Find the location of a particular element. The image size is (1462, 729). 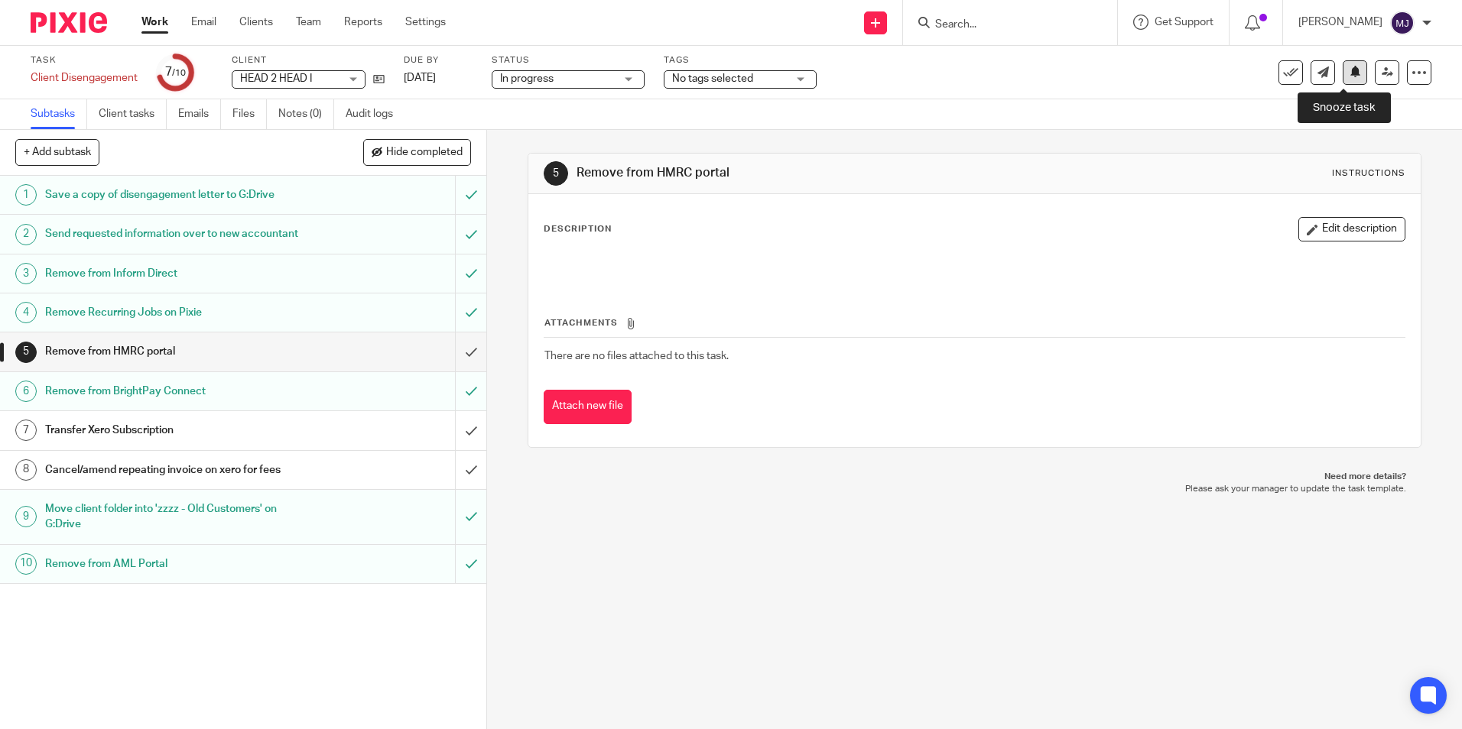

div: 8 is located at coordinates (26, 470).